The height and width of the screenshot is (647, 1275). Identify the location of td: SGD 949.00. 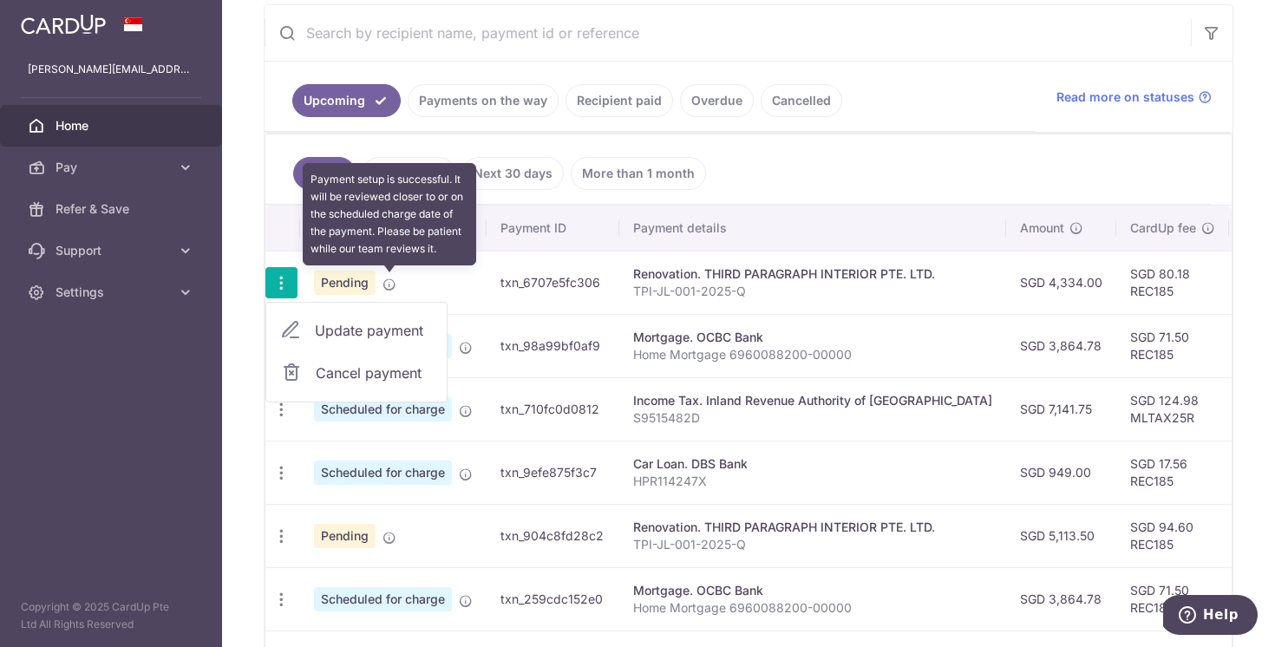
(1060, 472).